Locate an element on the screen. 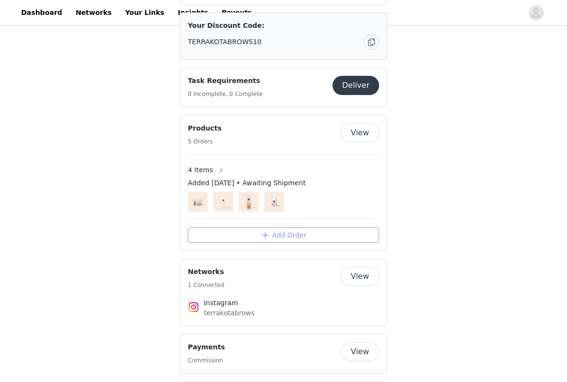 The height and width of the screenshot is (382, 567). h5: 0 Incomplete, 0 Complete is located at coordinates (225, 94).